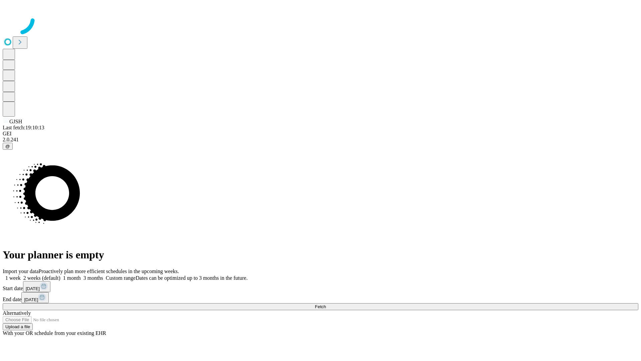 The height and width of the screenshot is (361, 641). I want to click on span: Proactively plan more efficient schedules in the upcoming weeks., so click(109, 271).